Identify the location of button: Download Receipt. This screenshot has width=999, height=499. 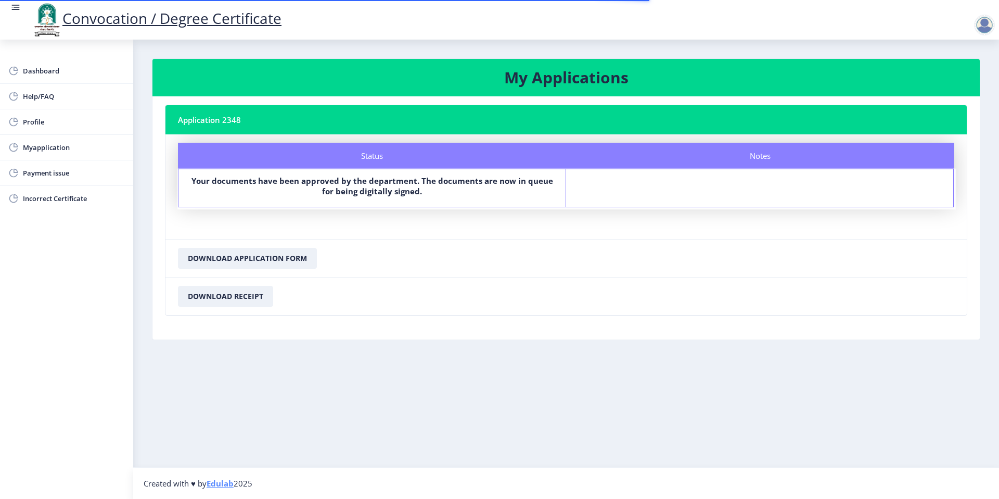
(225, 296).